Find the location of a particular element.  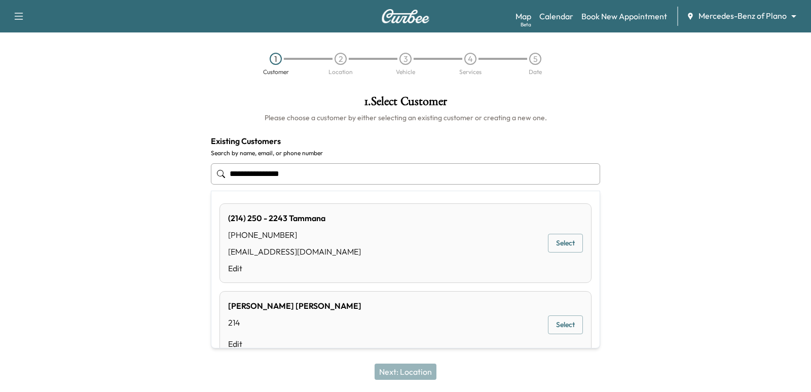

a: Book New Appointment is located at coordinates (624, 16).